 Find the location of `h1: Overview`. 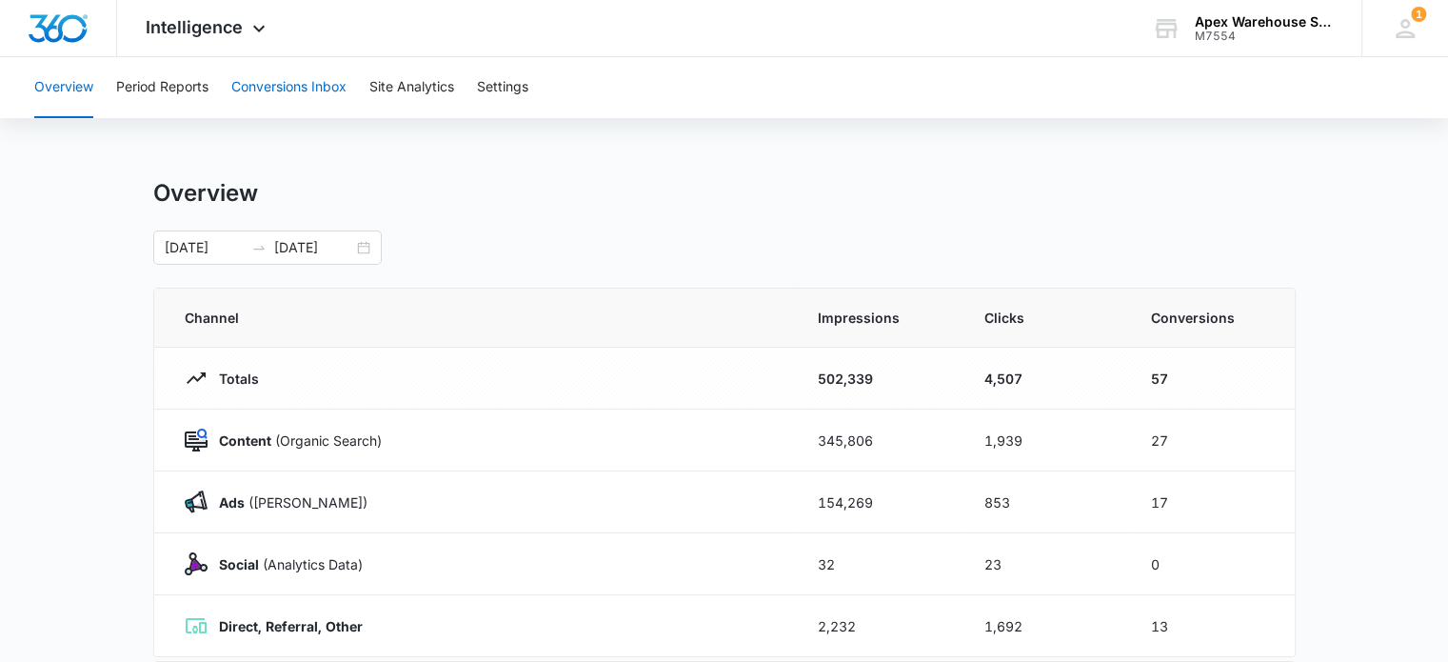

h1: Overview is located at coordinates (206, 193).